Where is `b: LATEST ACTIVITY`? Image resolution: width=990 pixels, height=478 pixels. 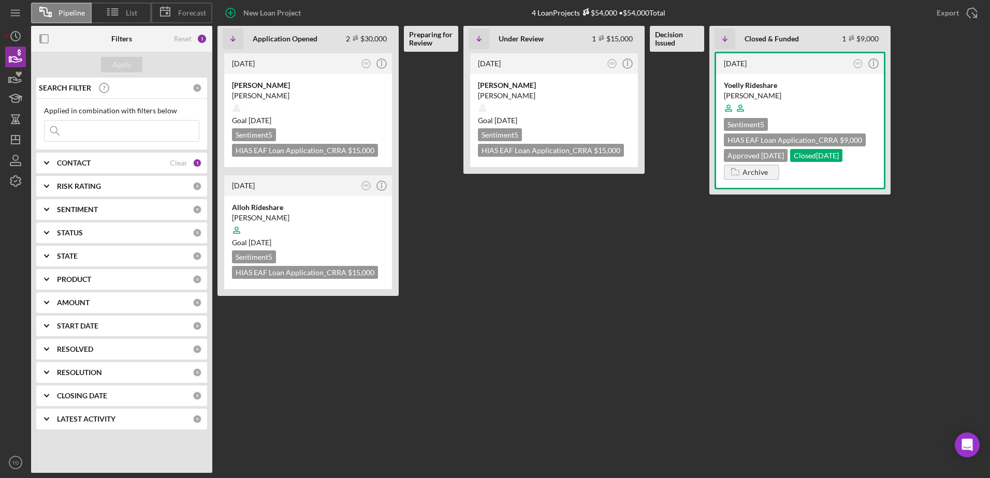 b: LATEST ACTIVITY is located at coordinates (86, 419).